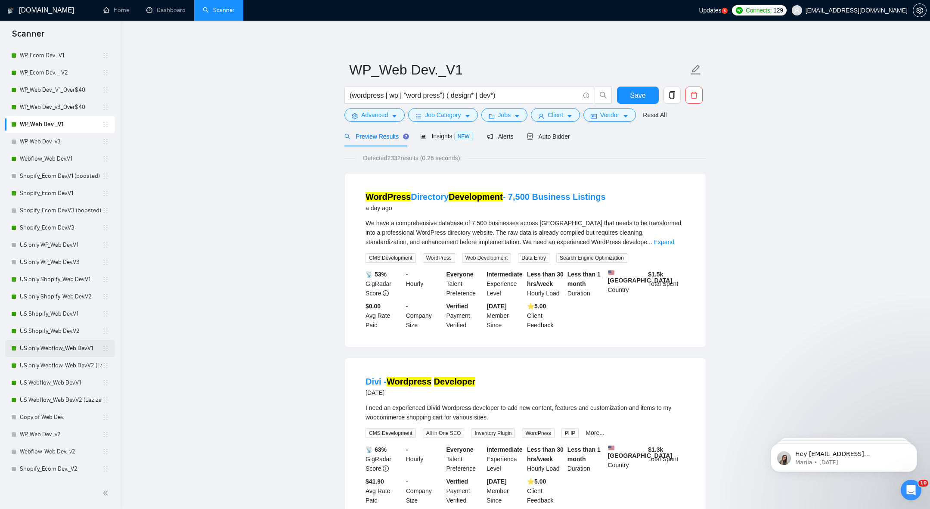 This screenshot has width=930, height=509. What do you see at coordinates (60, 383) in the screenshot?
I see `li: US Webflow_Web Dev.V1` at bounding box center [60, 383].